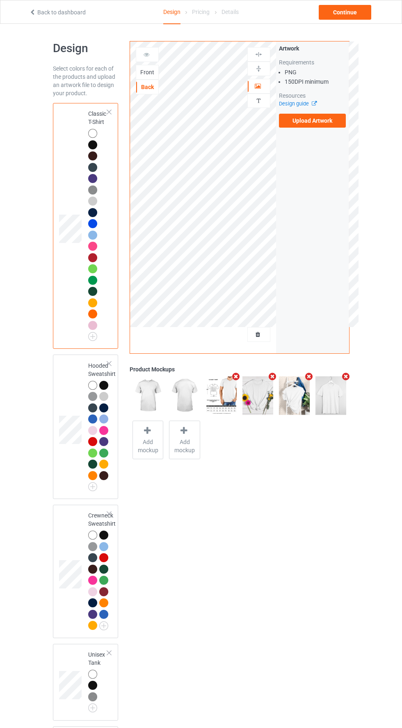 The width and height of the screenshot is (402, 728). Describe the element at coordinates (313, 96) in the screenshot. I see `div: Resources` at that location.